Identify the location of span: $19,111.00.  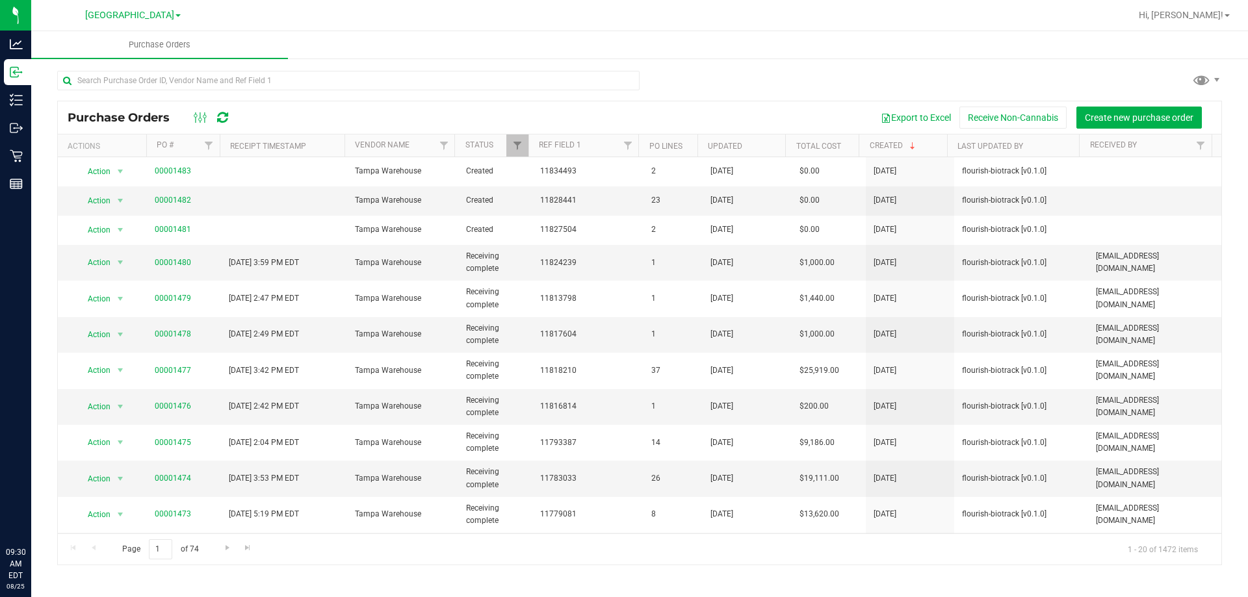
(819, 478).